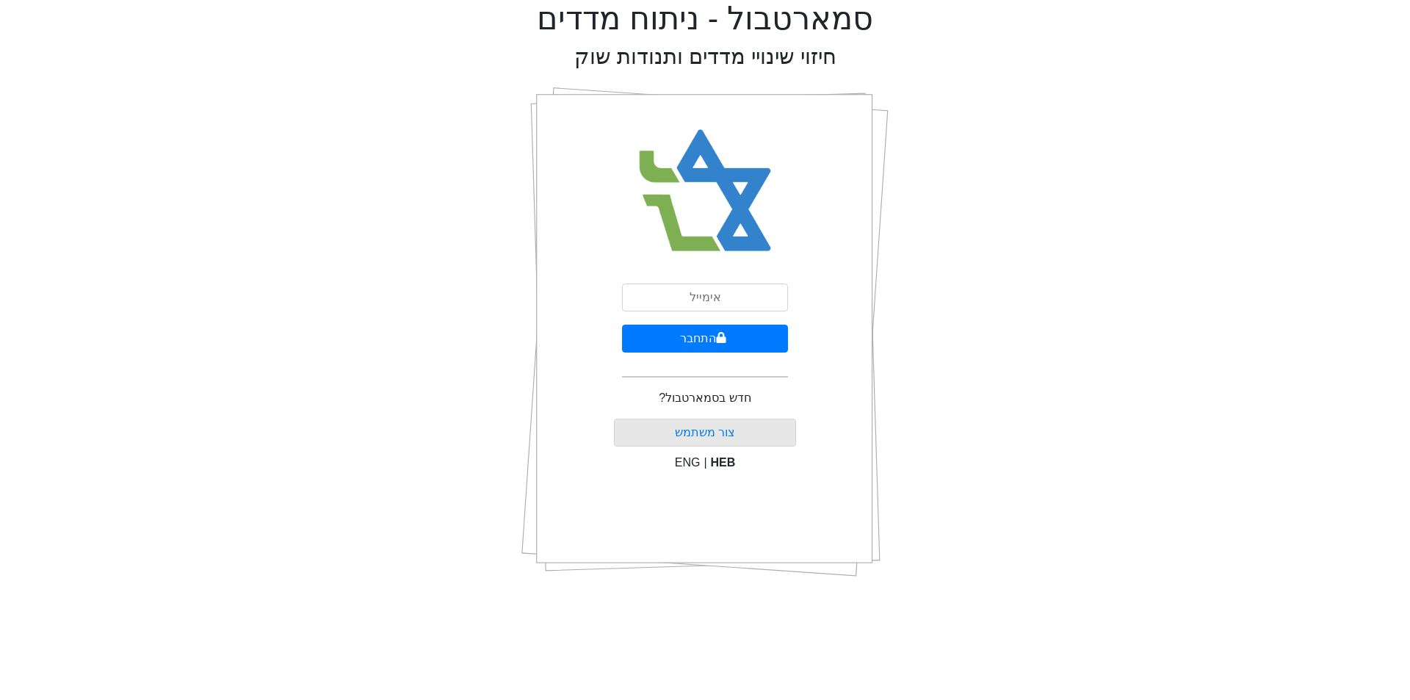 The width and height of the screenshot is (1410, 700). I want to click on input: אימייל, so click(705, 297).